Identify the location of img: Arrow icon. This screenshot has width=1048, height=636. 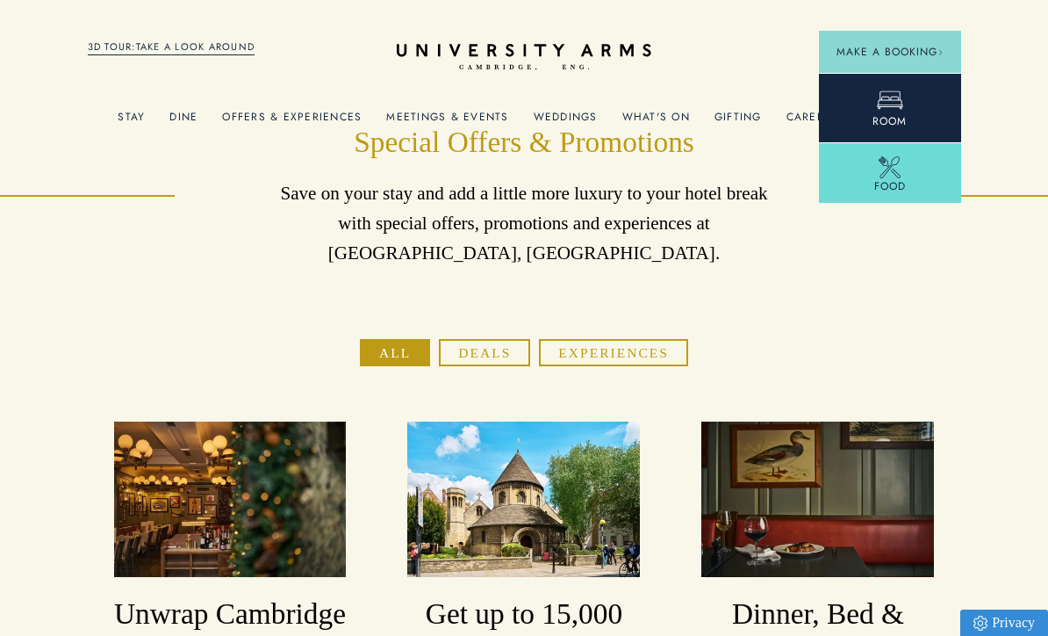
(940, 52).